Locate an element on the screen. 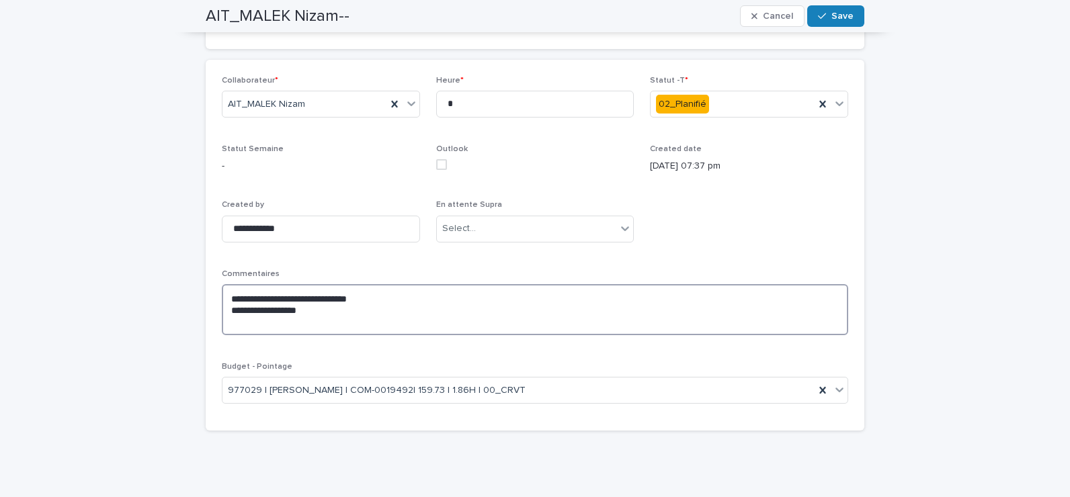  span: Save is located at coordinates (842, 16).